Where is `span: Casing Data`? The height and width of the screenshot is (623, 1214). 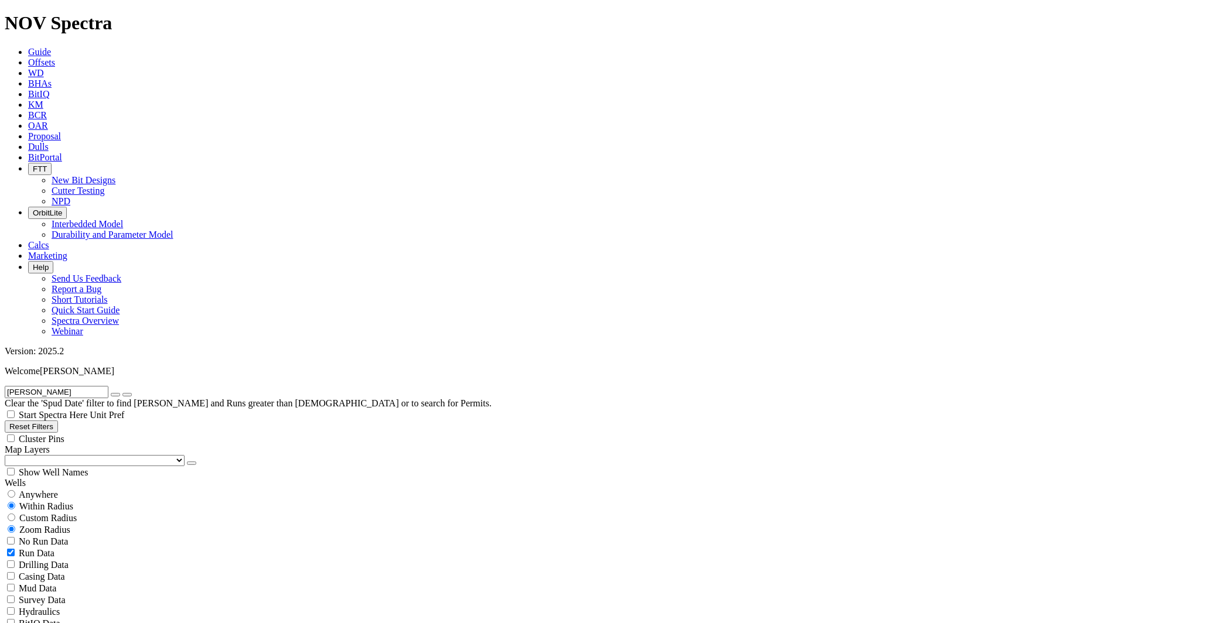
span: Casing Data is located at coordinates (42, 576).